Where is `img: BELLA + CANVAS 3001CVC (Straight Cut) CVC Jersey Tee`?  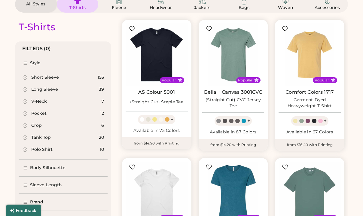
img: BELLA + CANVAS 3001CVC (Straight Cut) CVC Jersey Tee is located at coordinates (233, 54).